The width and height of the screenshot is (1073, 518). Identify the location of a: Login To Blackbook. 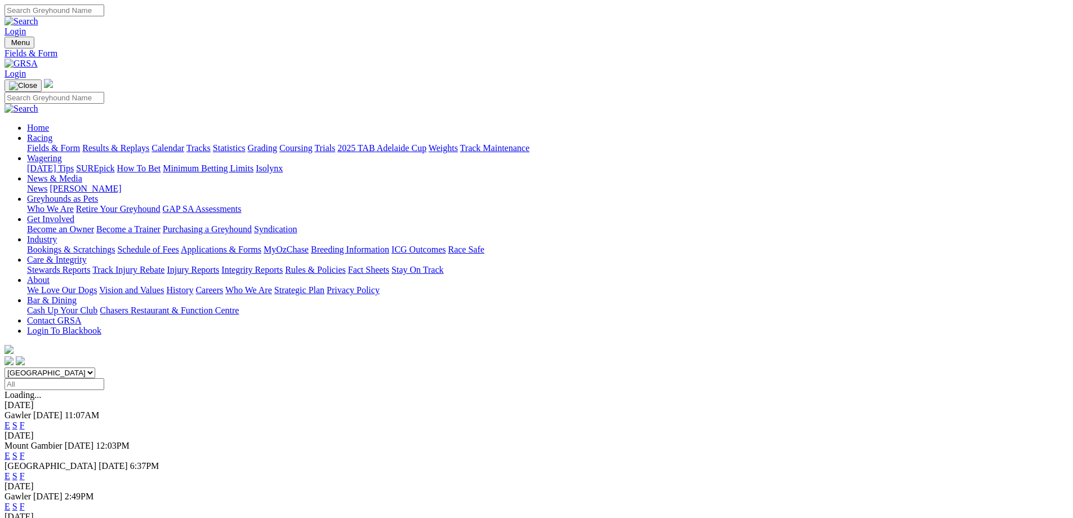
(64, 330).